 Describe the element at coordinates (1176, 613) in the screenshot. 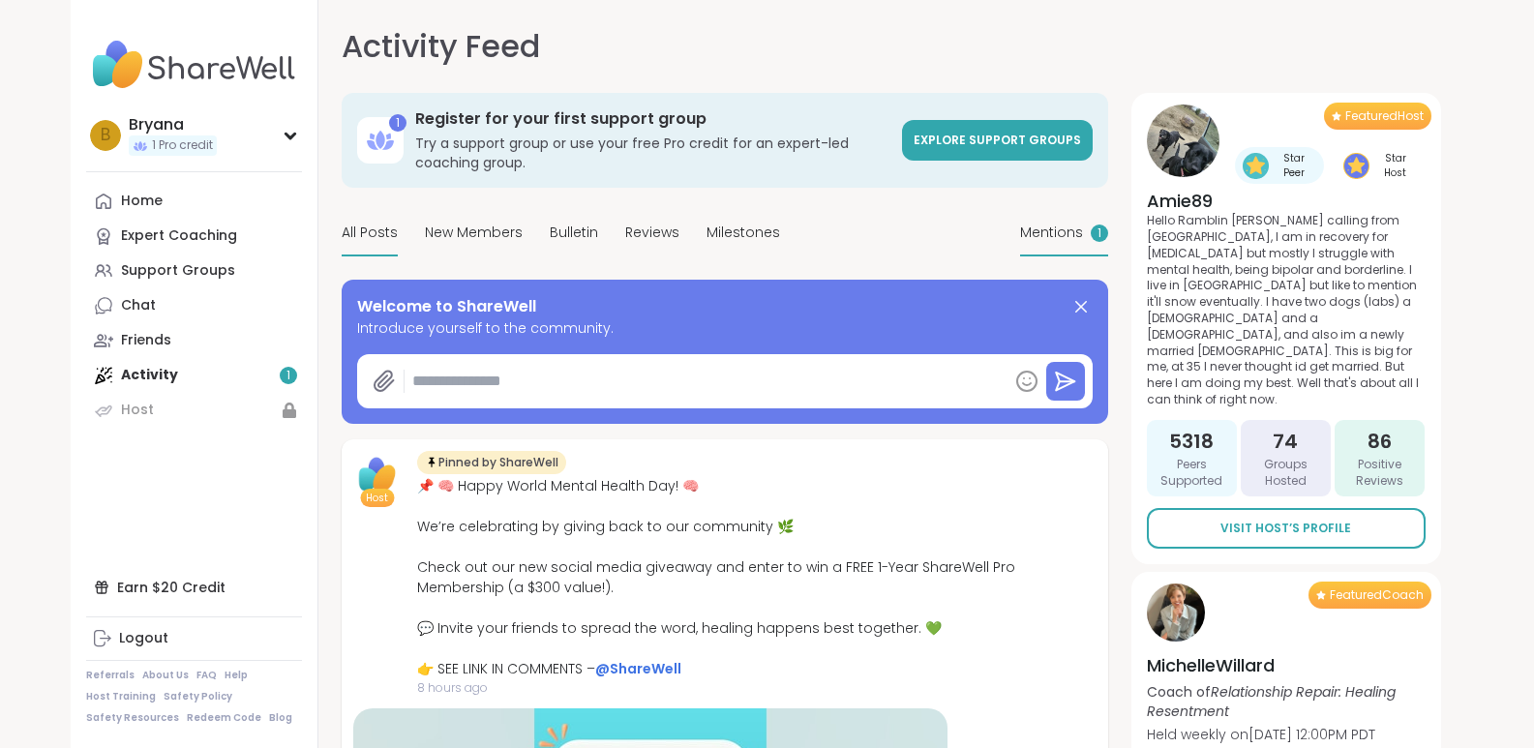

I see `img: MichelleWillard` at that location.